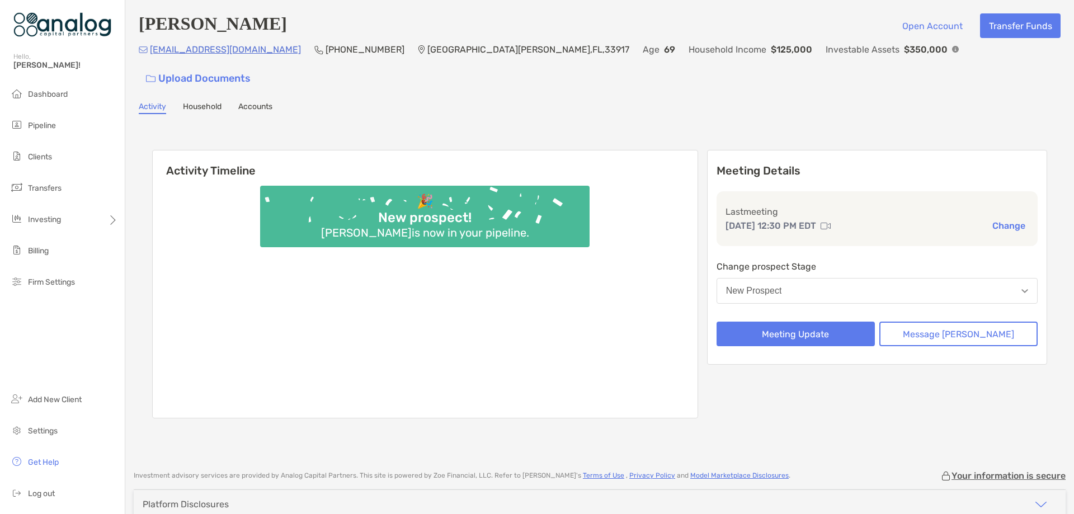  Describe the element at coordinates (51, 282) in the screenshot. I see `span: Firm Settings` at that location.